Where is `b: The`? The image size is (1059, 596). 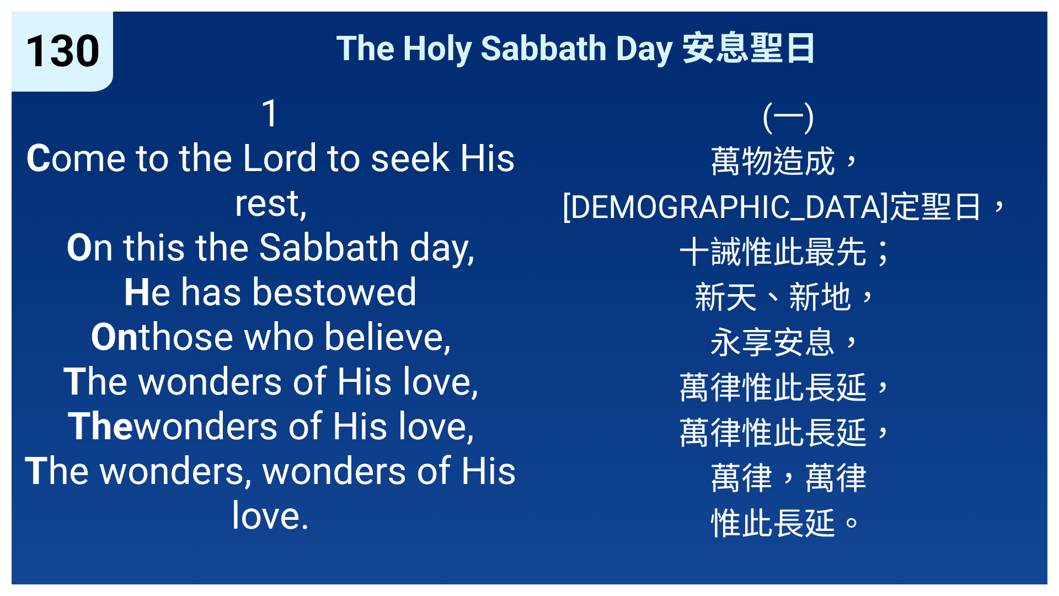
b: The is located at coordinates (100, 426).